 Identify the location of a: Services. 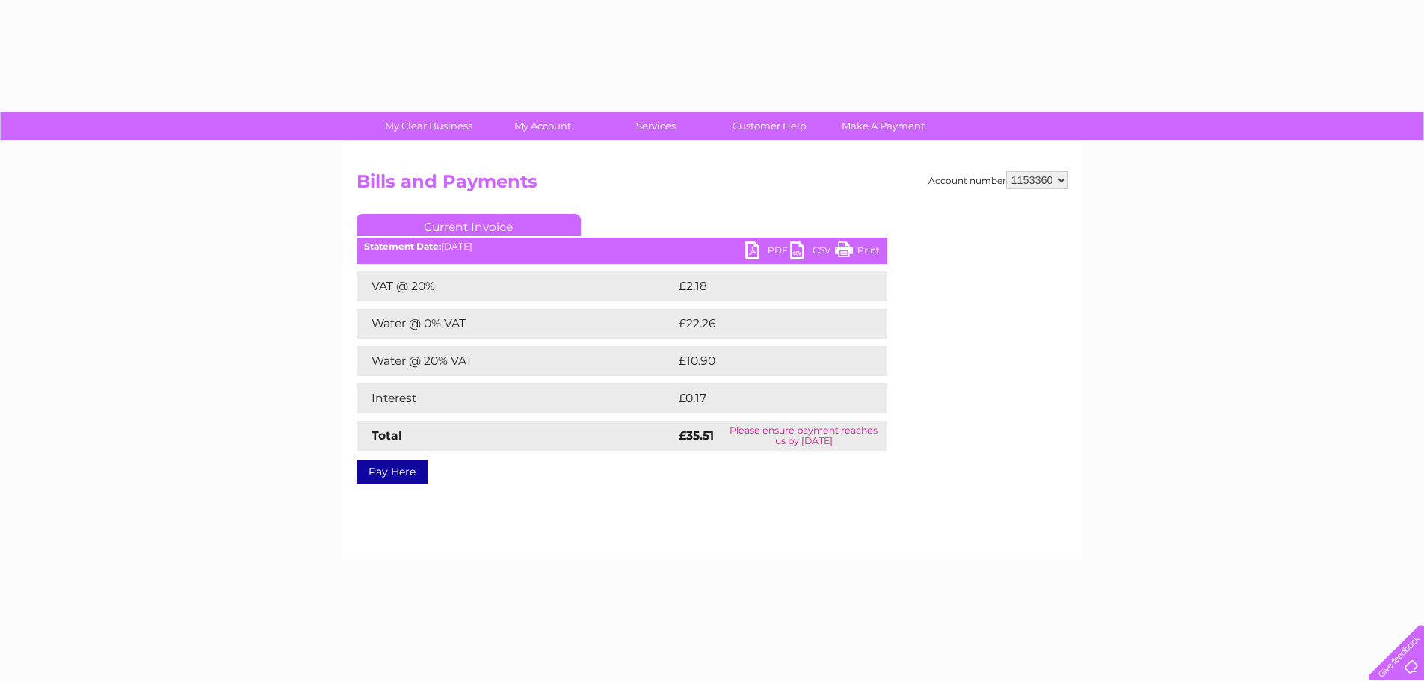
(656, 126).